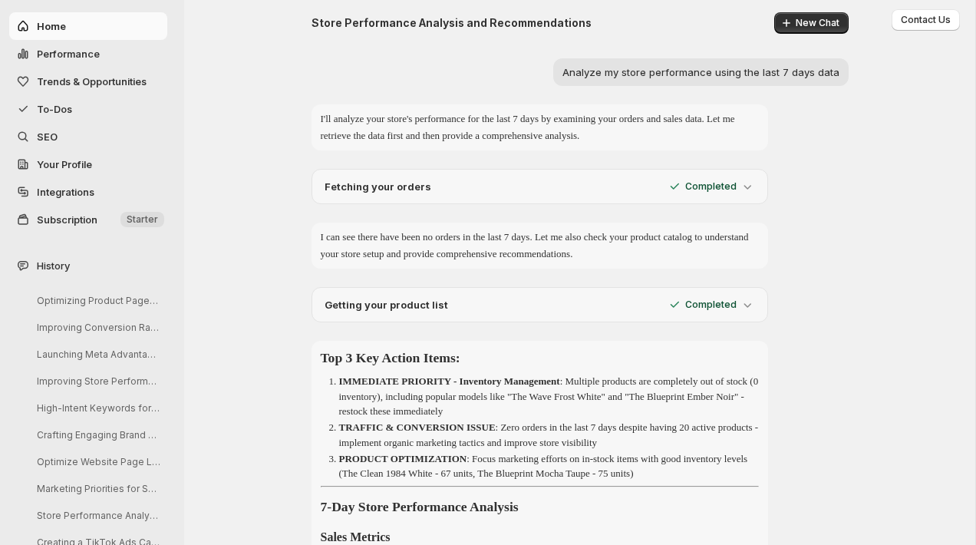 Image resolution: width=976 pixels, height=545 pixels. What do you see at coordinates (88, 109) in the screenshot?
I see `button: To-Dos` at bounding box center [88, 109].